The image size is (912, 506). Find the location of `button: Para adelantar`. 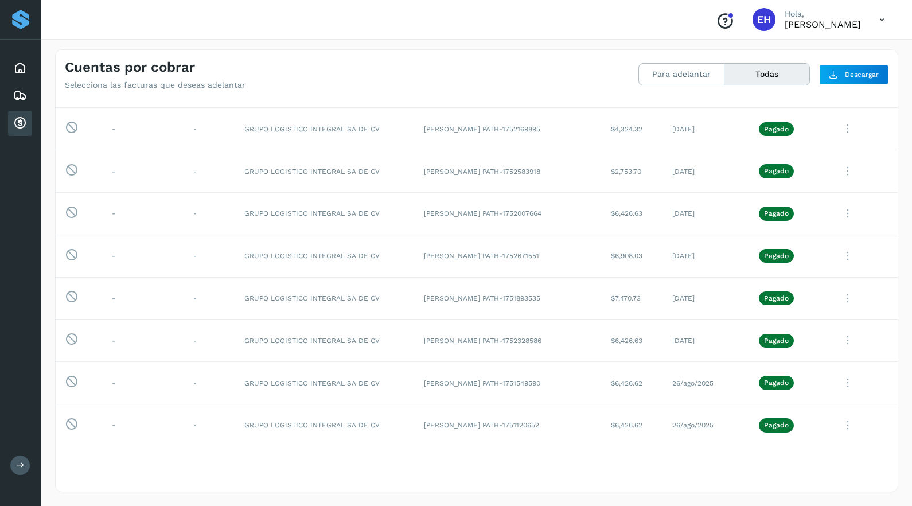

button: Para adelantar is located at coordinates (681, 74).